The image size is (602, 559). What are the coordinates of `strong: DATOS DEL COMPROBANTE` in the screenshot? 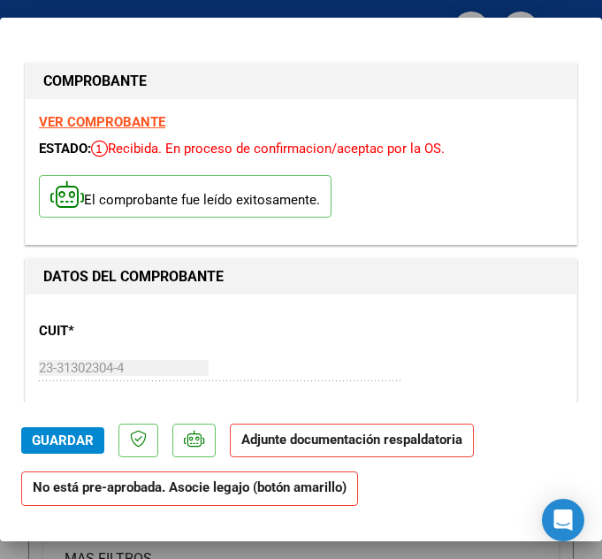 It's located at (134, 276).